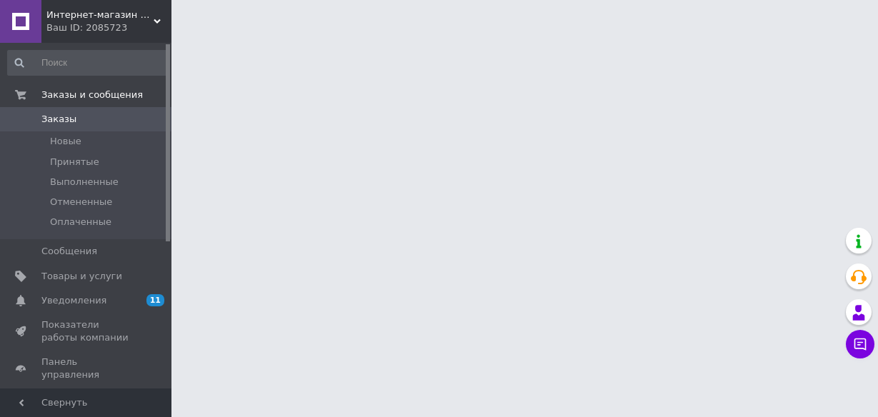 This screenshot has height=417, width=878. Describe the element at coordinates (84, 182) in the screenshot. I see `span: Выполненные` at that location.